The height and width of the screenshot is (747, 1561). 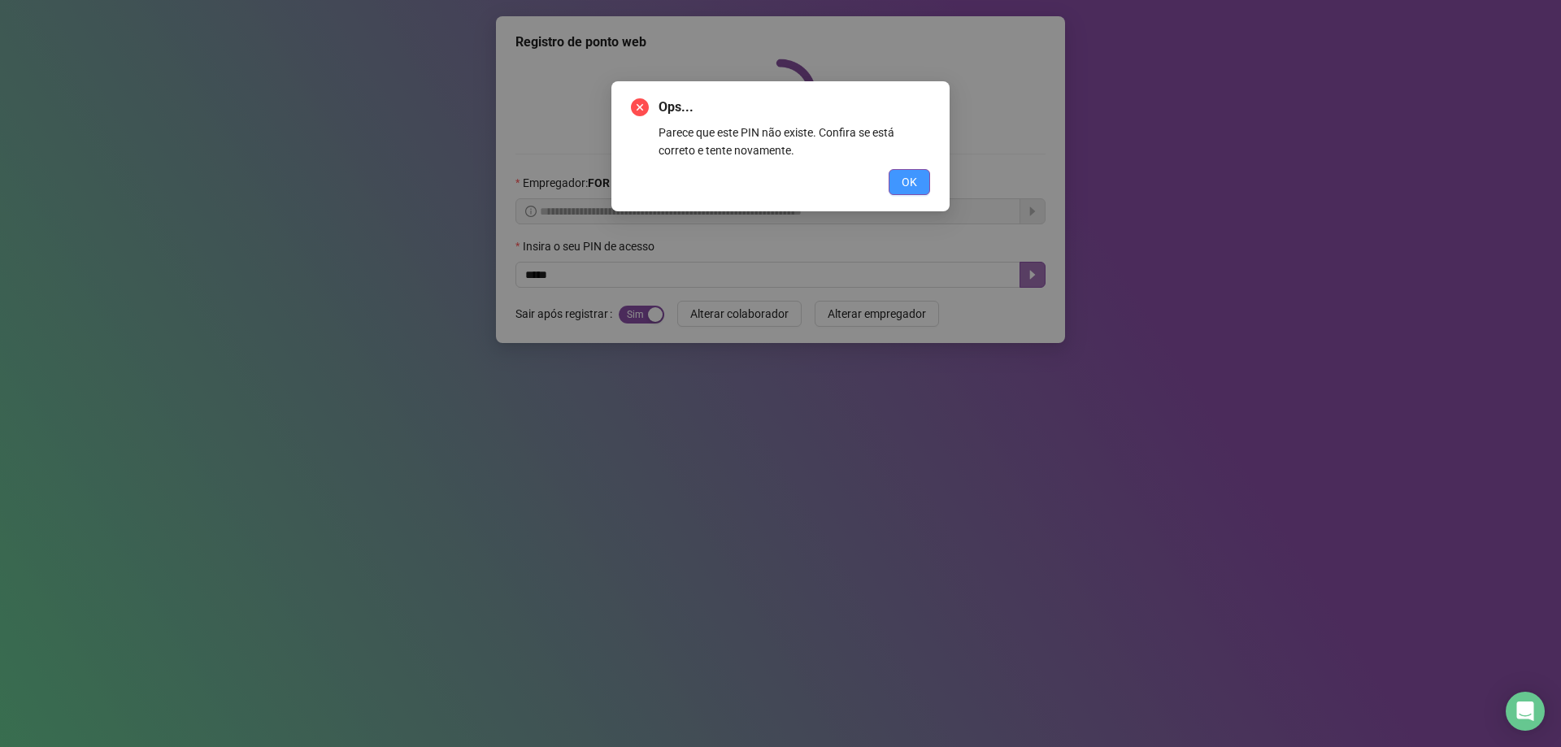 I want to click on div: Open Intercom Messenger, so click(x=1525, y=711).